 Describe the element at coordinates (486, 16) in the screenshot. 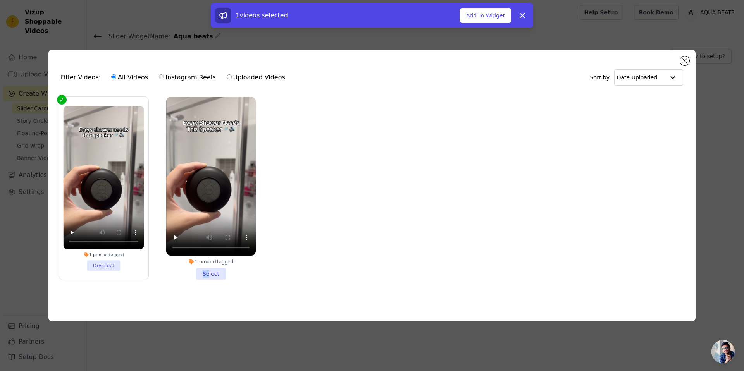

I see `button: Add To Widget` at that location.